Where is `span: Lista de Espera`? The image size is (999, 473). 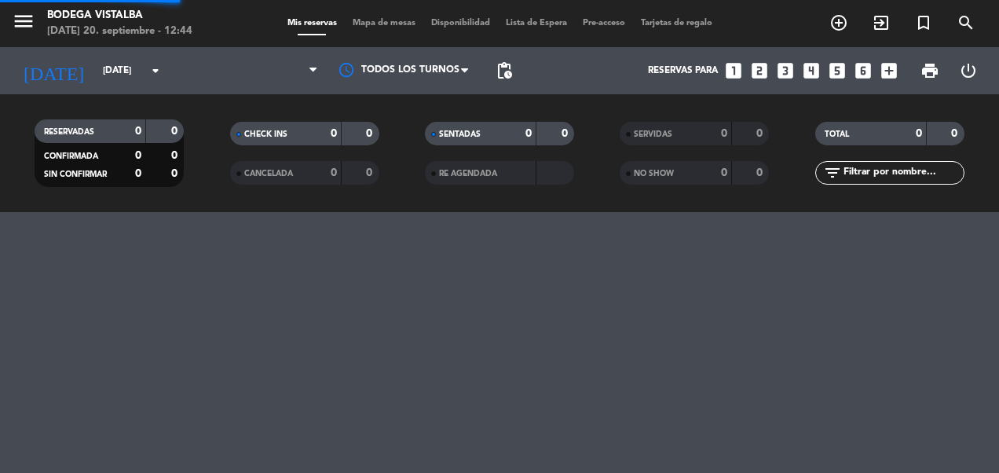
span: Lista de Espera is located at coordinates (536, 23).